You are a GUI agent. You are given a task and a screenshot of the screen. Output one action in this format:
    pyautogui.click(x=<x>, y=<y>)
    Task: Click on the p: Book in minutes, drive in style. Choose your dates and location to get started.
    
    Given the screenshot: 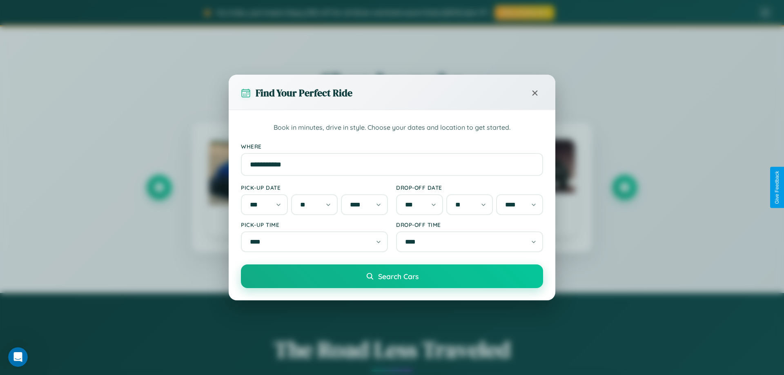 What is the action you would take?
    pyautogui.click(x=392, y=128)
    